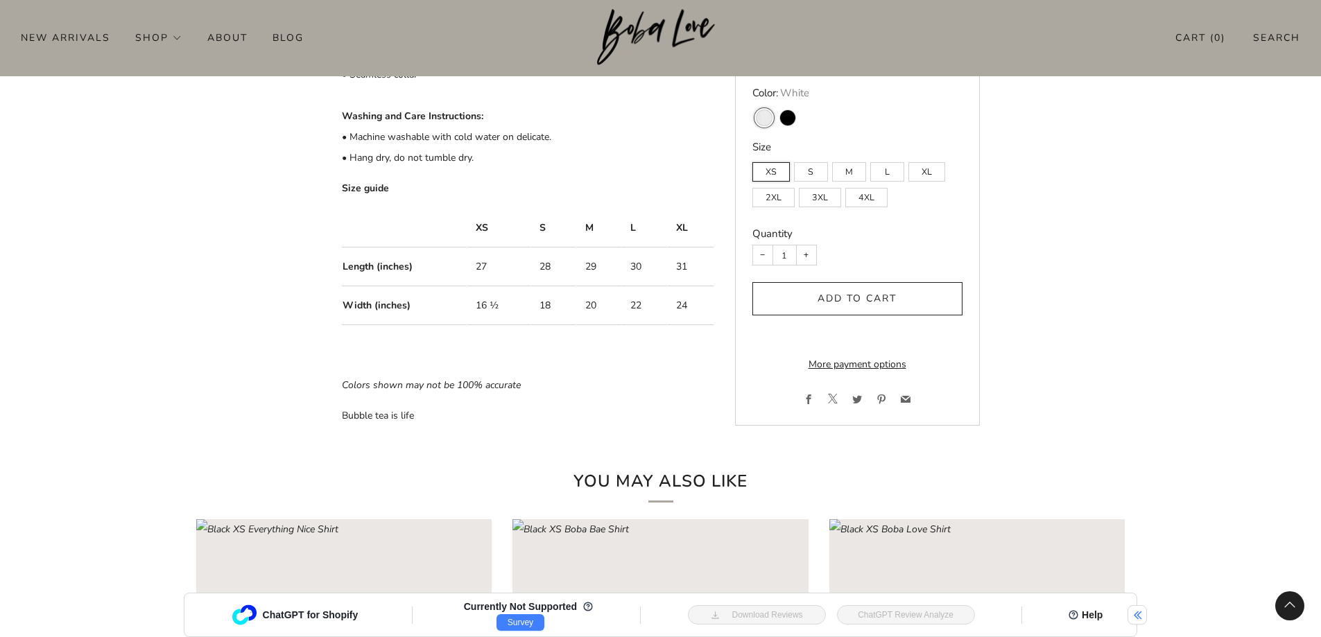  Describe the element at coordinates (553, 267) in the screenshot. I see `td: 28` at that location.